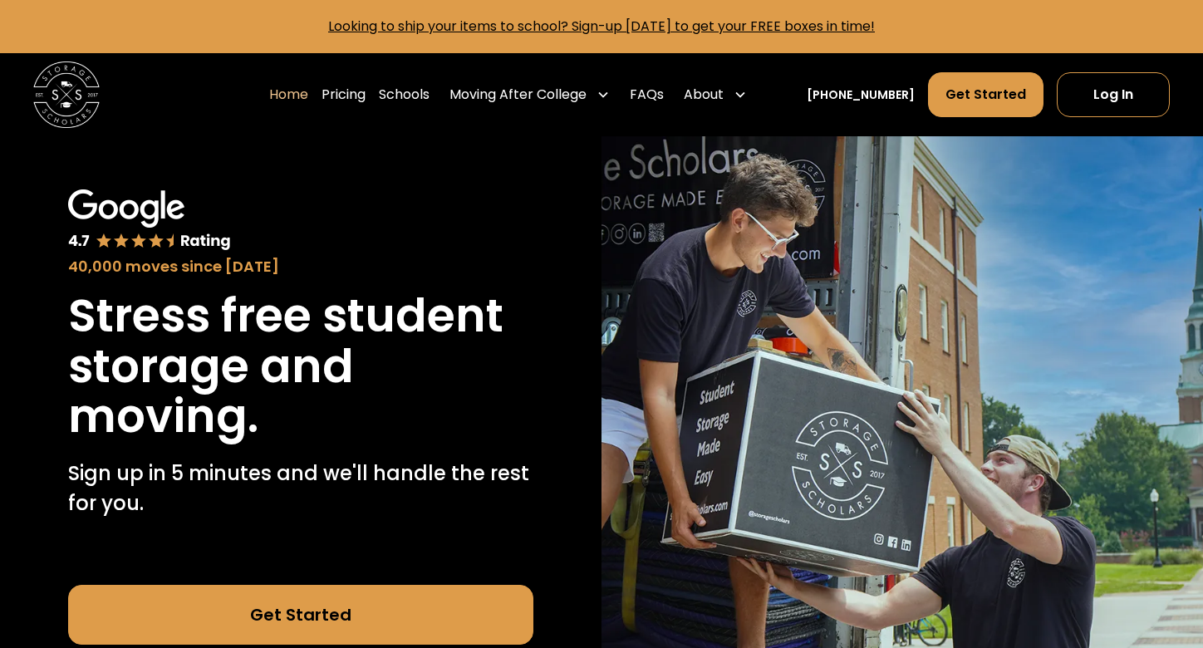 The height and width of the screenshot is (648, 1203). What do you see at coordinates (66, 95) in the screenshot?
I see `a: home` at bounding box center [66, 95].